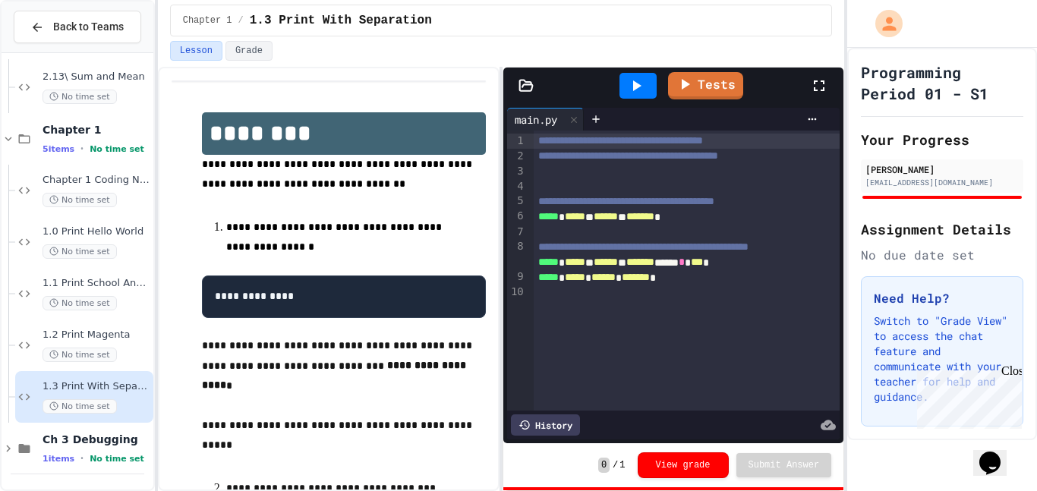 The height and width of the screenshot is (491, 1037). Describe the element at coordinates (77, 27) in the screenshot. I see `button: Back to Teams` at that location.